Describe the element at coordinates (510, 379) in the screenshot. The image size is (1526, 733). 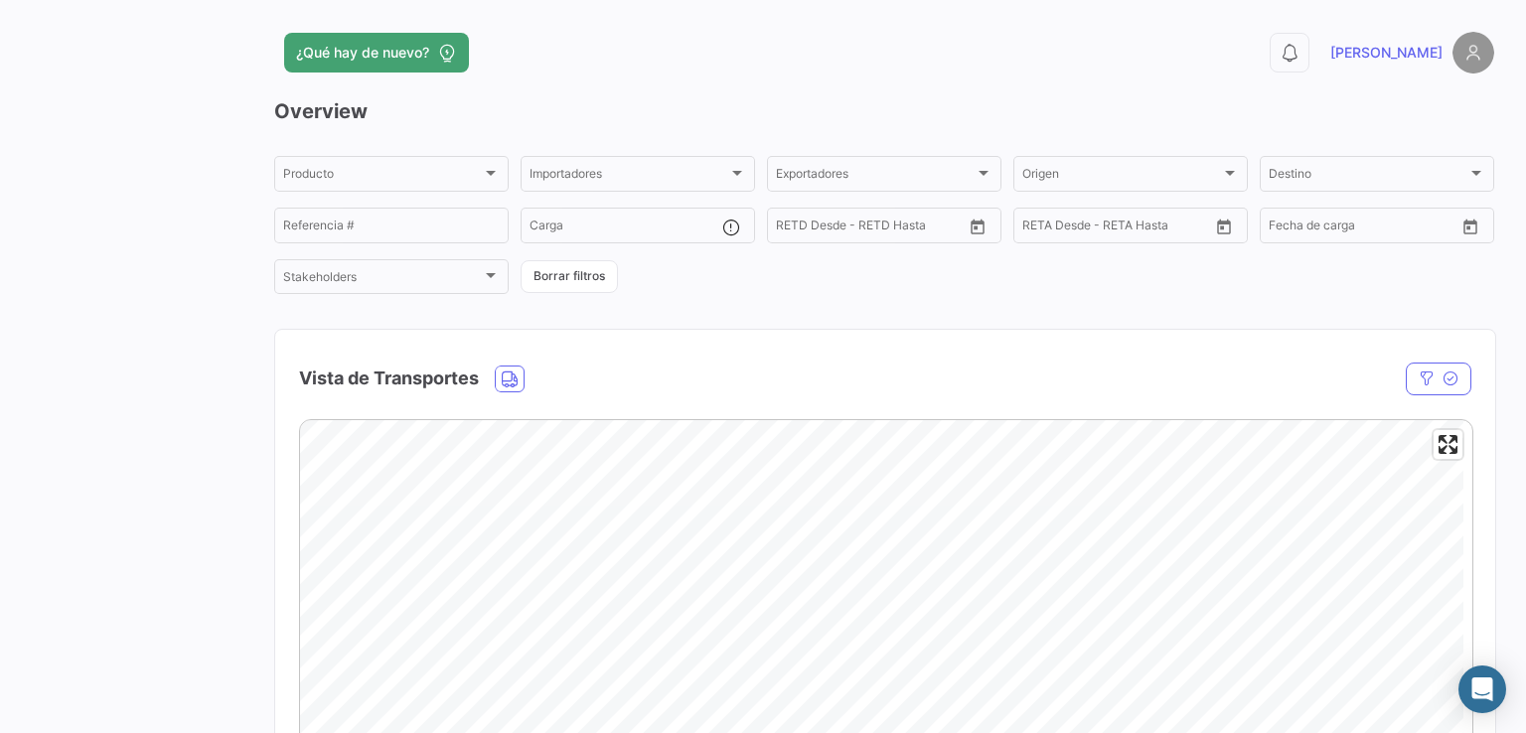
I see `button: Land` at that location.